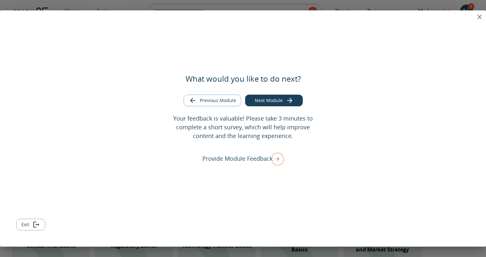 The width and height of the screenshot is (486, 257). Describe the element at coordinates (274, 100) in the screenshot. I see `button: Go to next module` at that location.